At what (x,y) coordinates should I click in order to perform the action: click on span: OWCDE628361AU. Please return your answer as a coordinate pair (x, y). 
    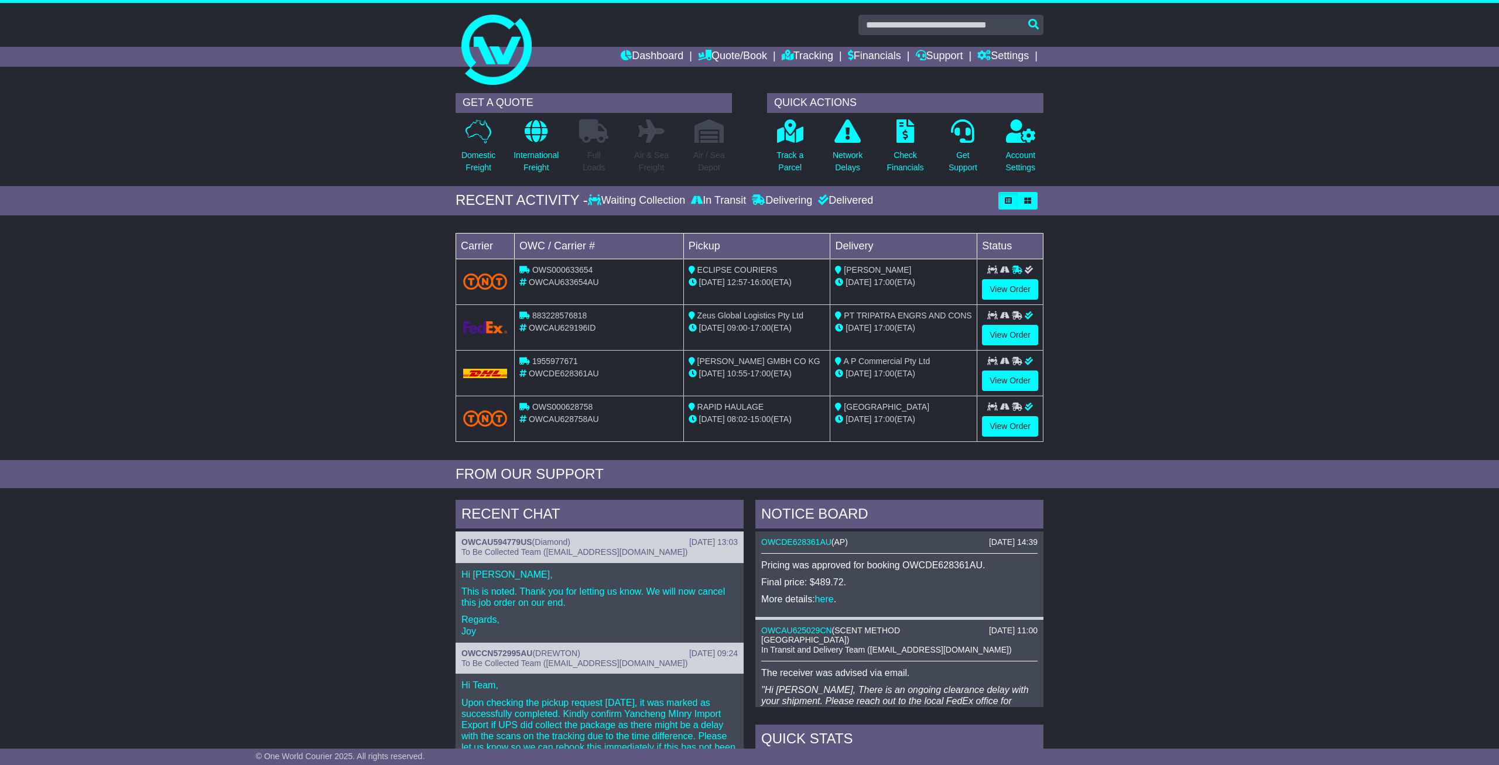
    Looking at the image, I should click on (564, 374).